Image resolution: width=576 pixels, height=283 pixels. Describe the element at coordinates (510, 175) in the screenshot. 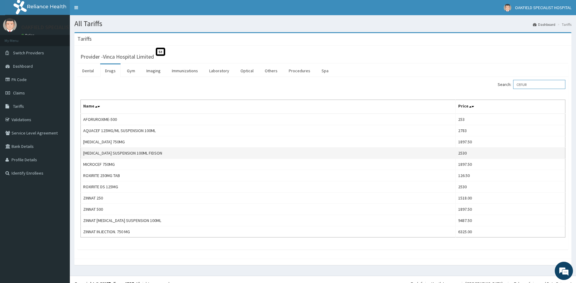

I see `td: 126.50` at that location.